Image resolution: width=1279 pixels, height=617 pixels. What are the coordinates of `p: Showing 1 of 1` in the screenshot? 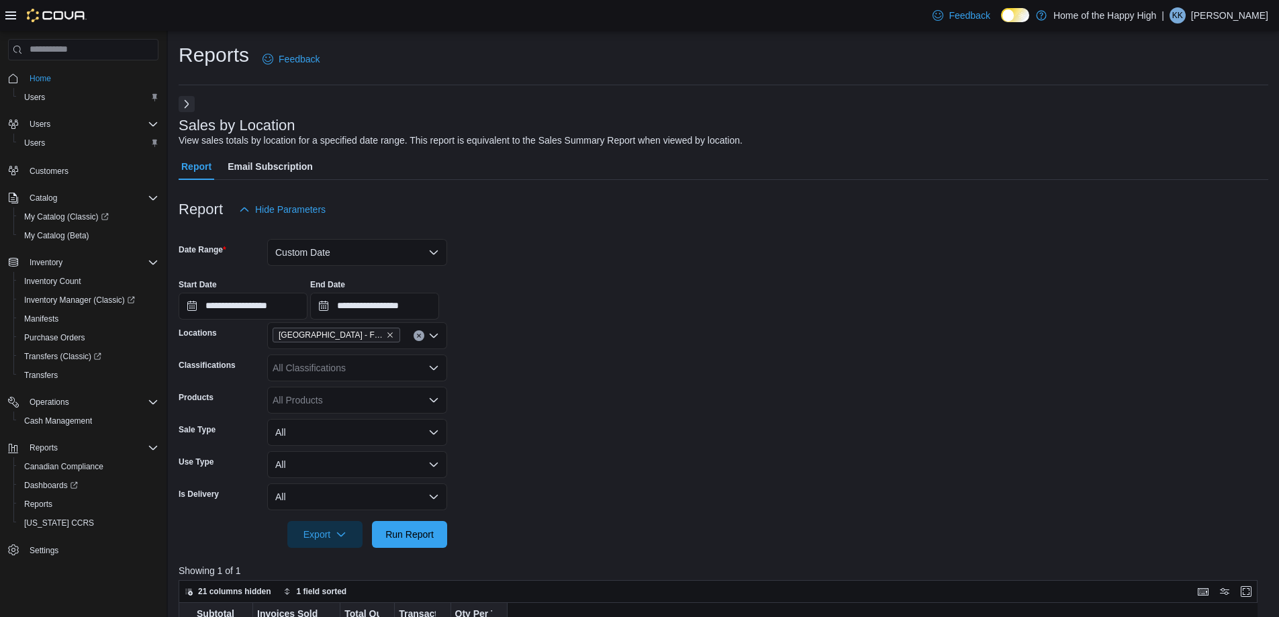 It's located at (723, 571).